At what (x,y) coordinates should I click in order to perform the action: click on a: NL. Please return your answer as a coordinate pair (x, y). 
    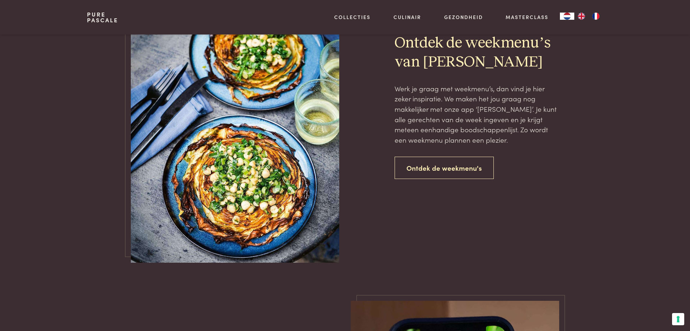
    Looking at the image, I should click on (567, 16).